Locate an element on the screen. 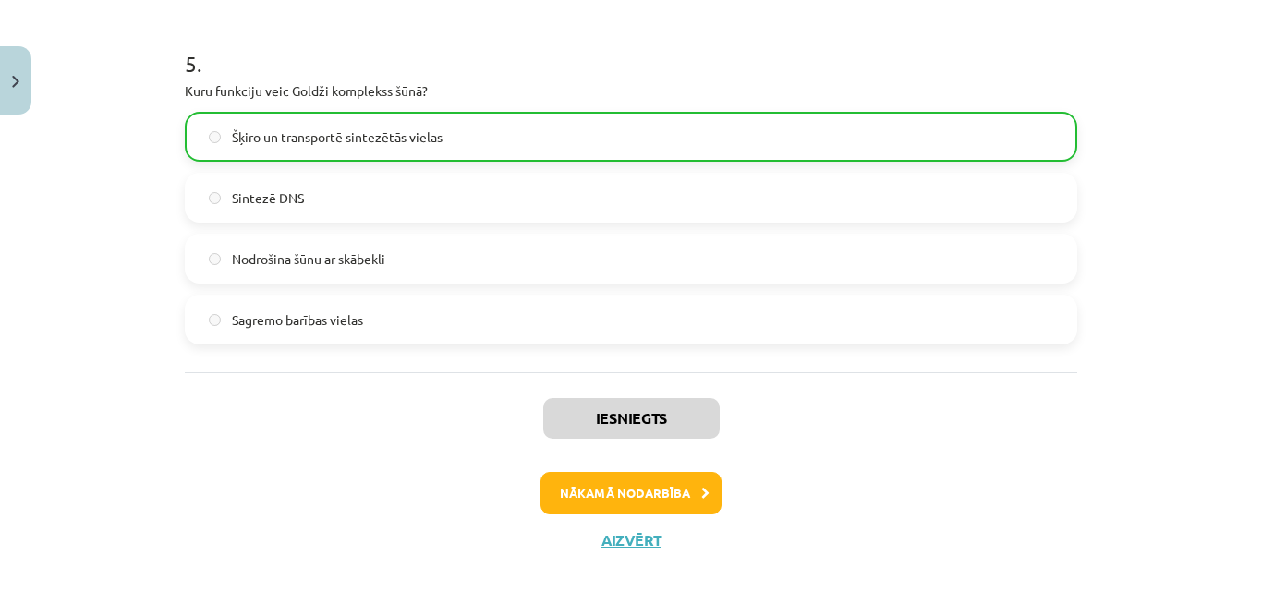 The image size is (1262, 592). span: Nodrošina šūnu ar skābekli is located at coordinates (309, 259).